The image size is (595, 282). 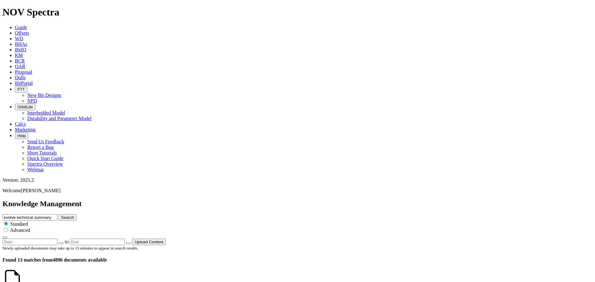 What do you see at coordinates (21, 44) in the screenshot?
I see `span: BHAs` at bounding box center [21, 44].